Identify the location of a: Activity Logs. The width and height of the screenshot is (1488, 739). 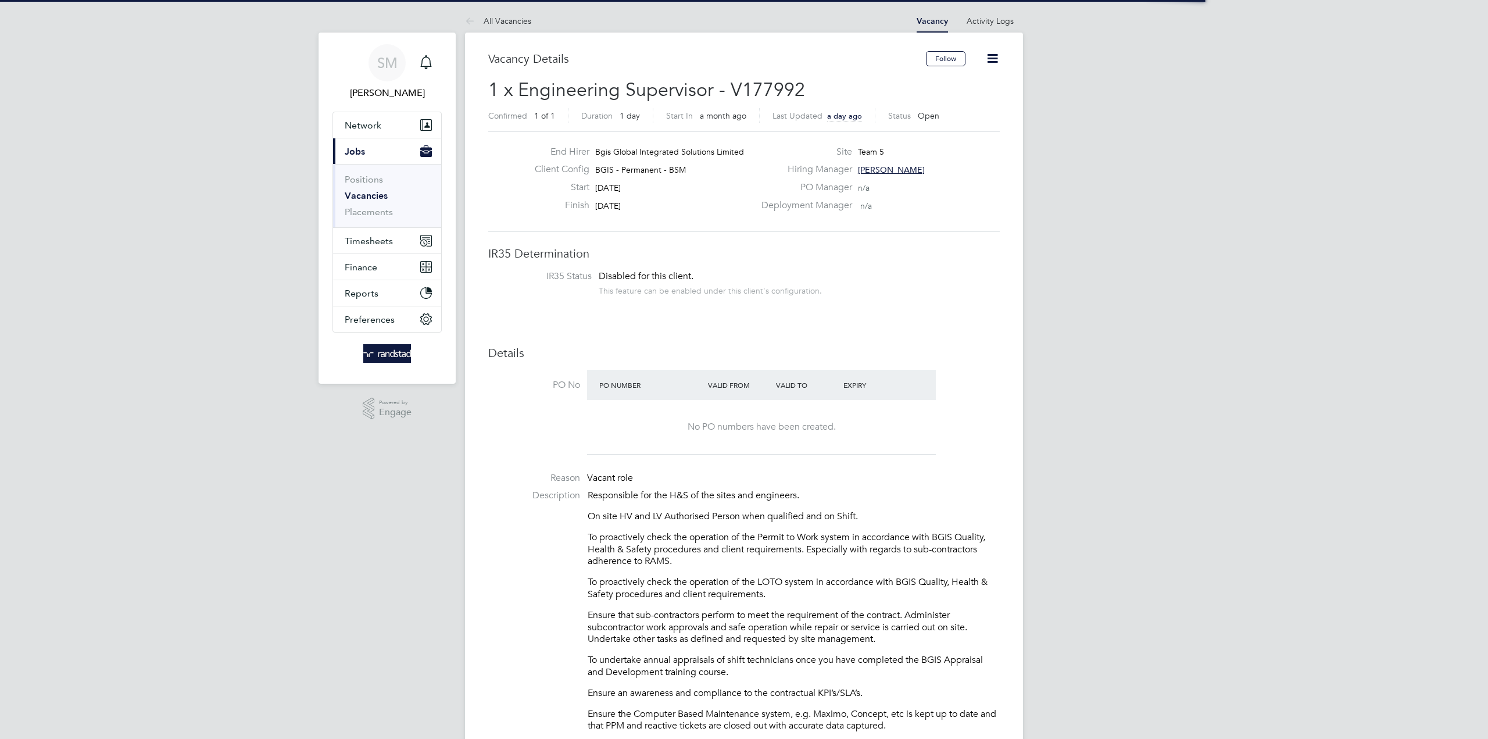
(990, 21).